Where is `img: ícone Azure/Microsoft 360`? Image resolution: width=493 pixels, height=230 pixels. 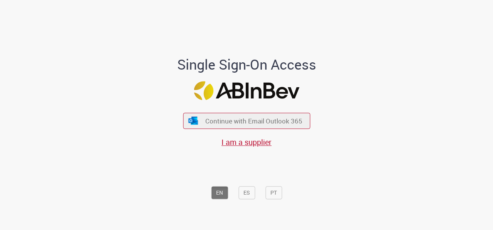
img: ícone Azure/Microsoft 360 is located at coordinates (193, 121).